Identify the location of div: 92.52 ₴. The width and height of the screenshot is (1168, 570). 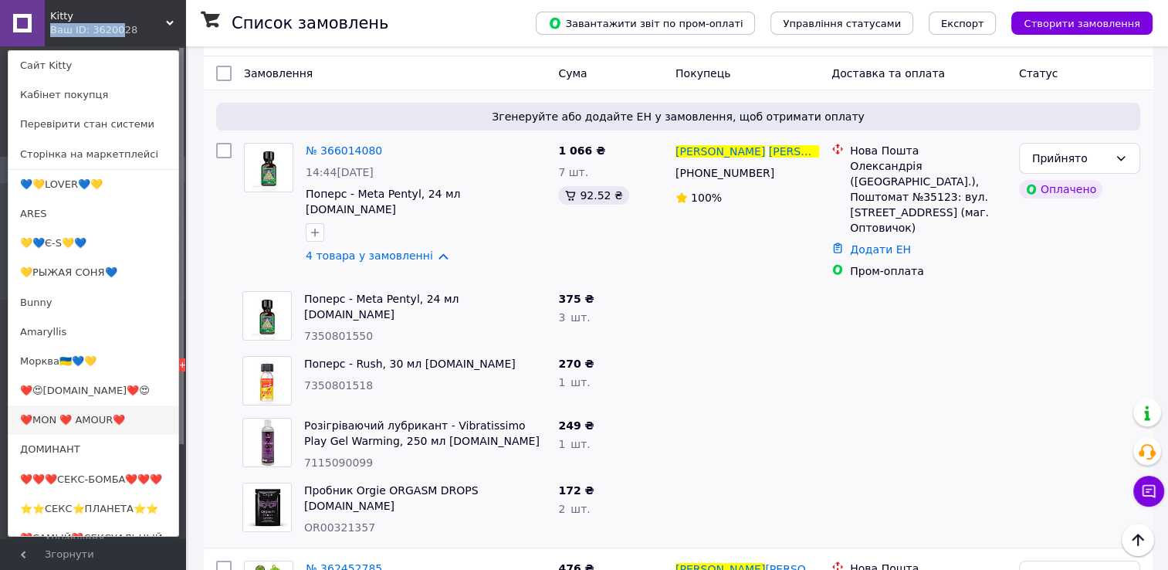
(593, 195).